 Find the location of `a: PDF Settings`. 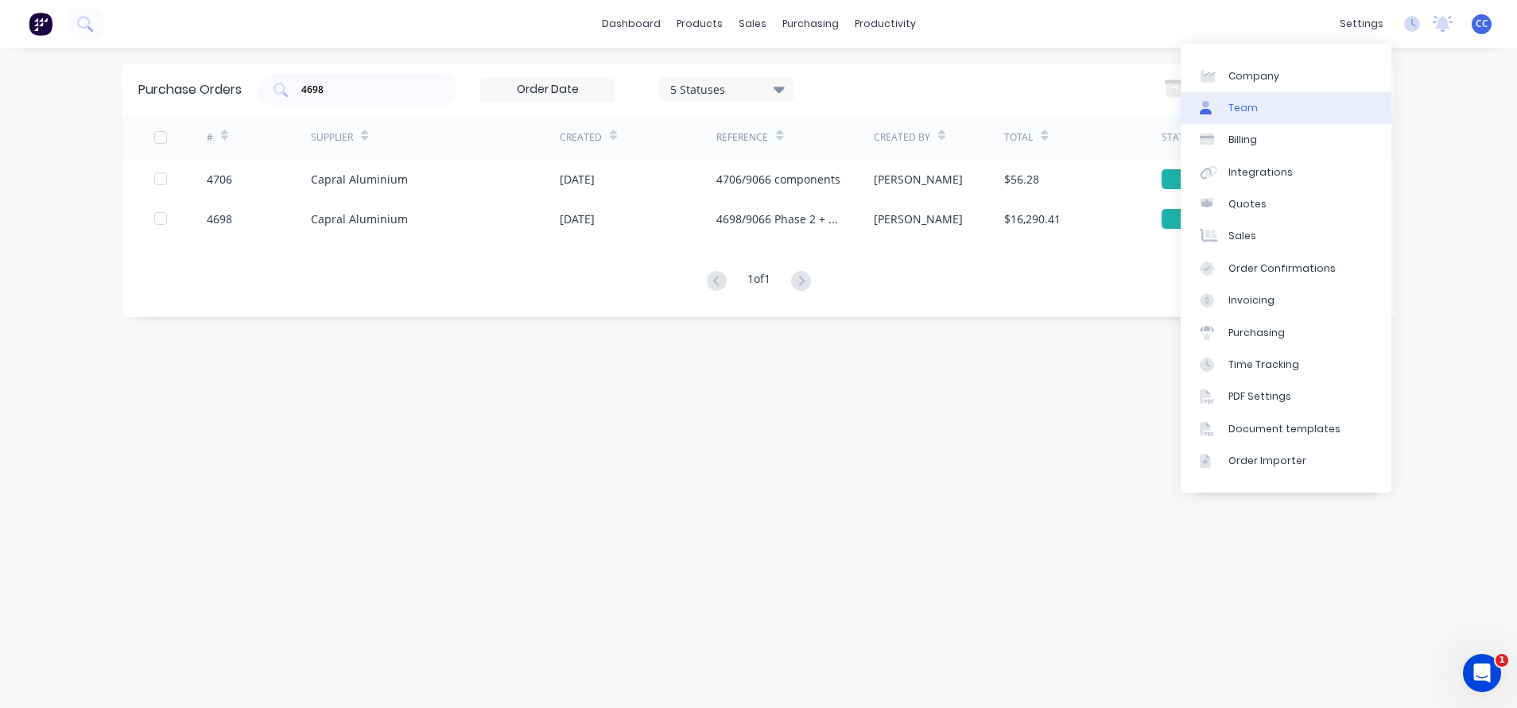

a: PDF Settings is located at coordinates (1286, 397).